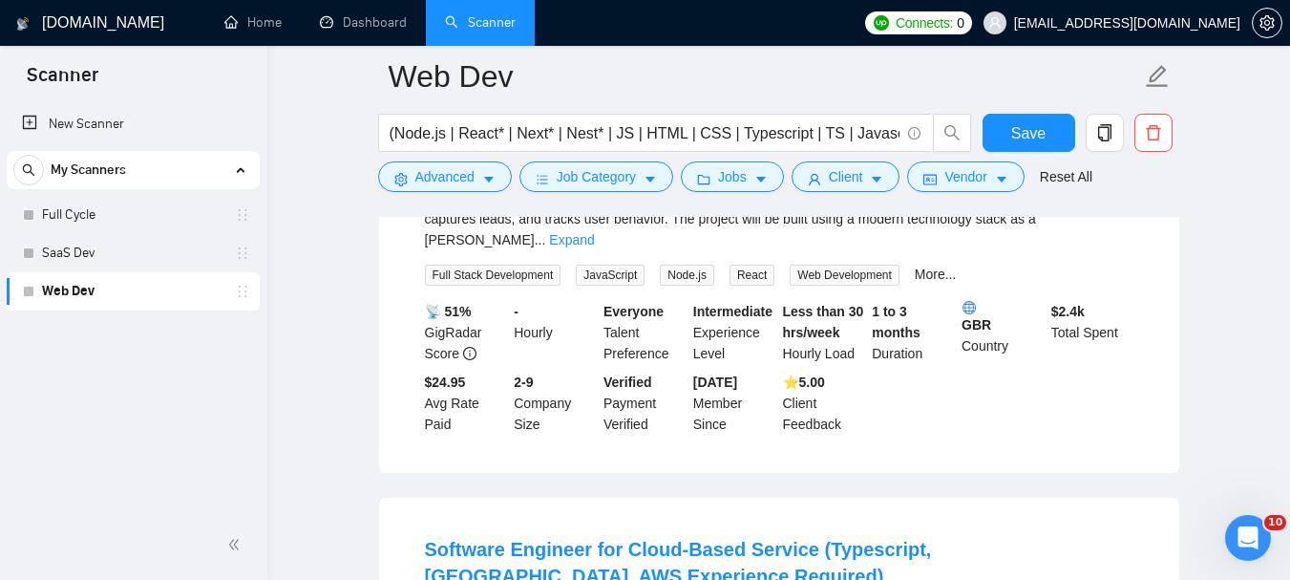 The width and height of the screenshot is (1290, 580). Describe the element at coordinates (881, 23) in the screenshot. I see `img: upwork-logo.png` at that location.